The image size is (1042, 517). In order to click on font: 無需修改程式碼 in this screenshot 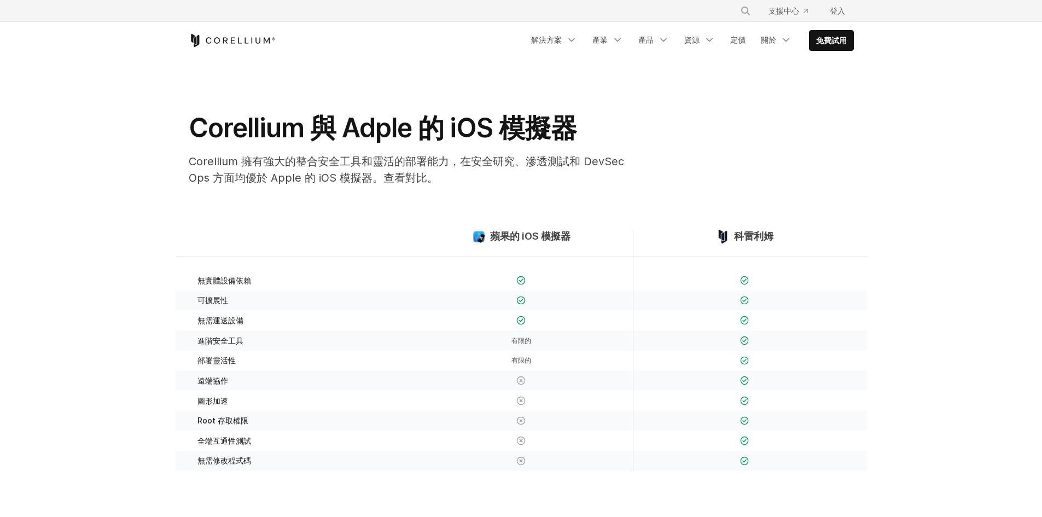, I will do `click(224, 460)`.